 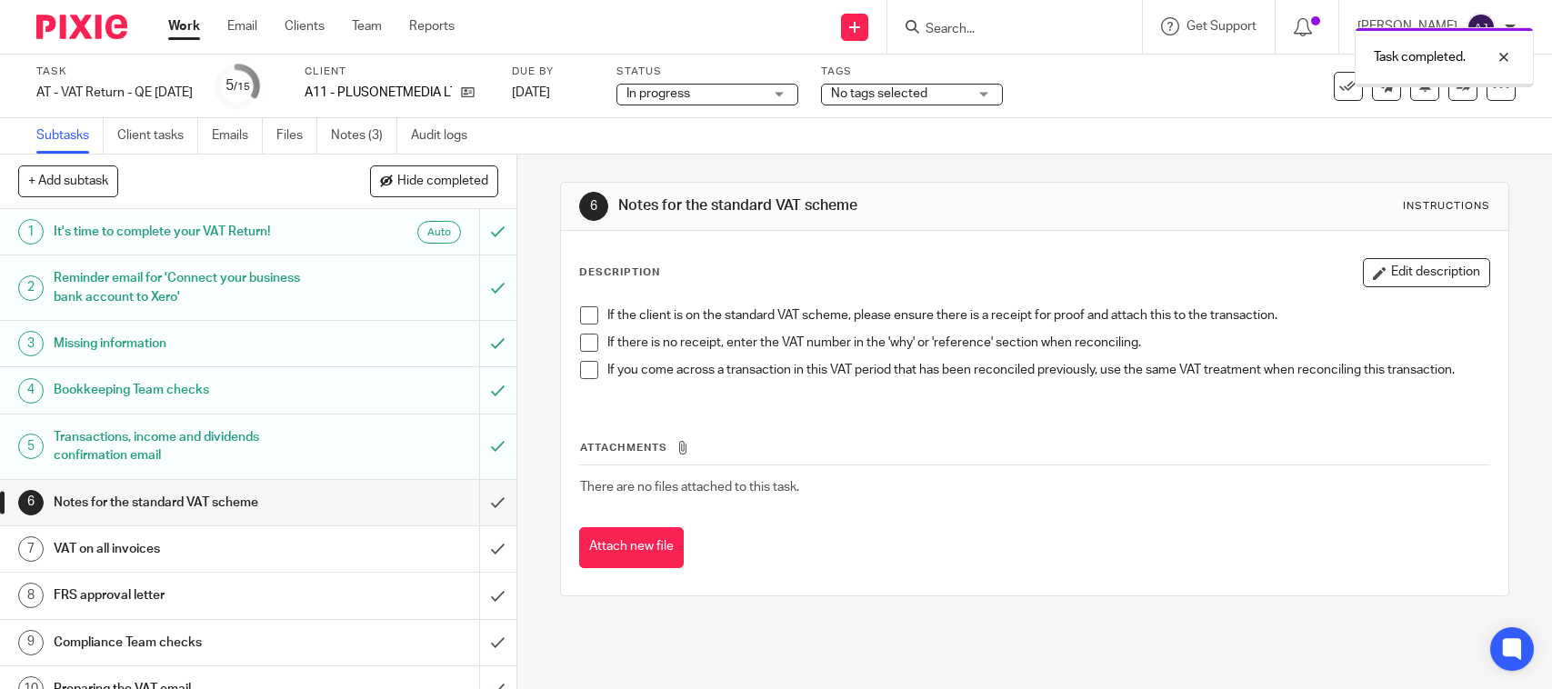 I want to click on p: A11 - PLUSONETMEDIA LTD, so click(x=378, y=93).